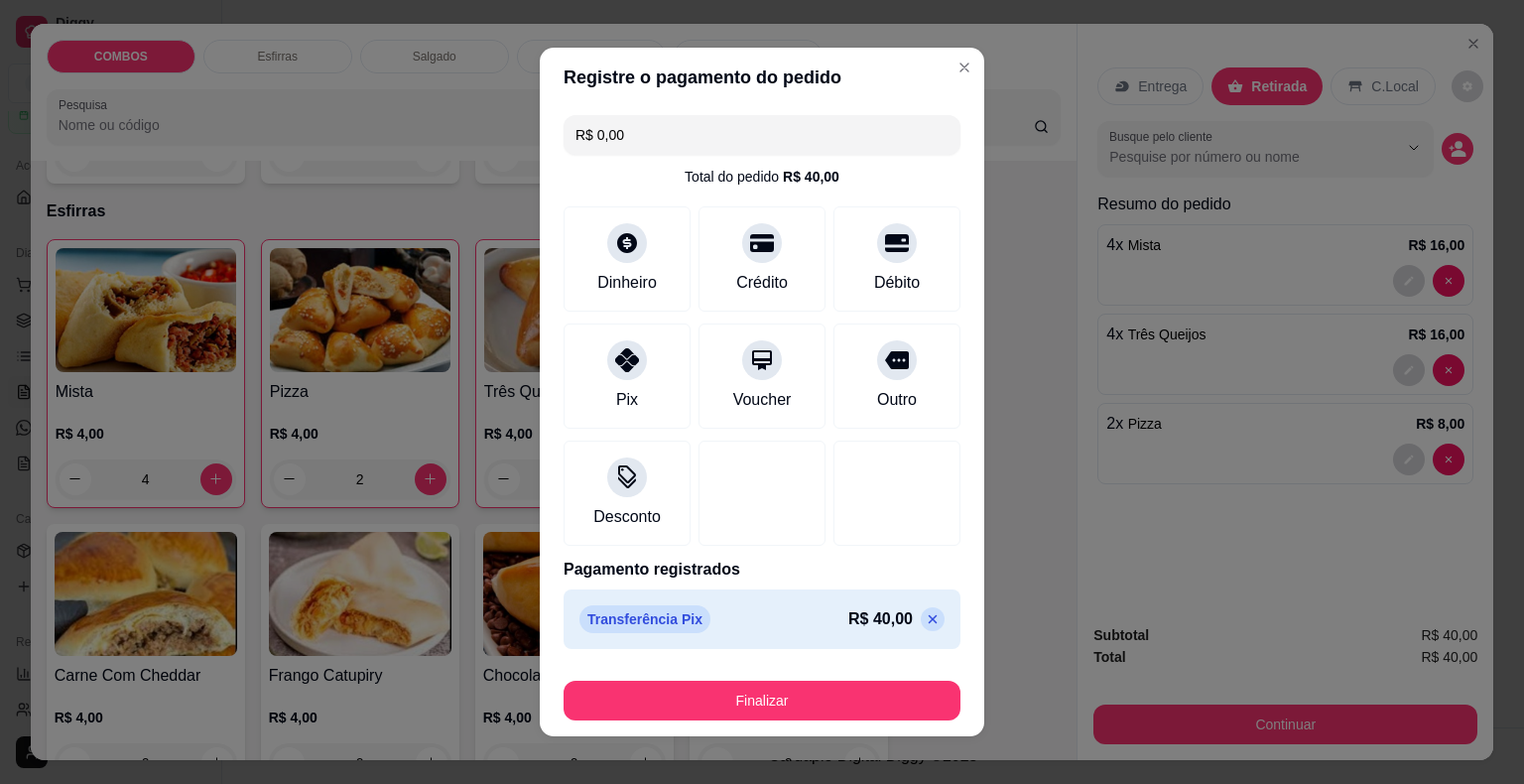  I want to click on p: Transferência Pix, so click(645, 619).